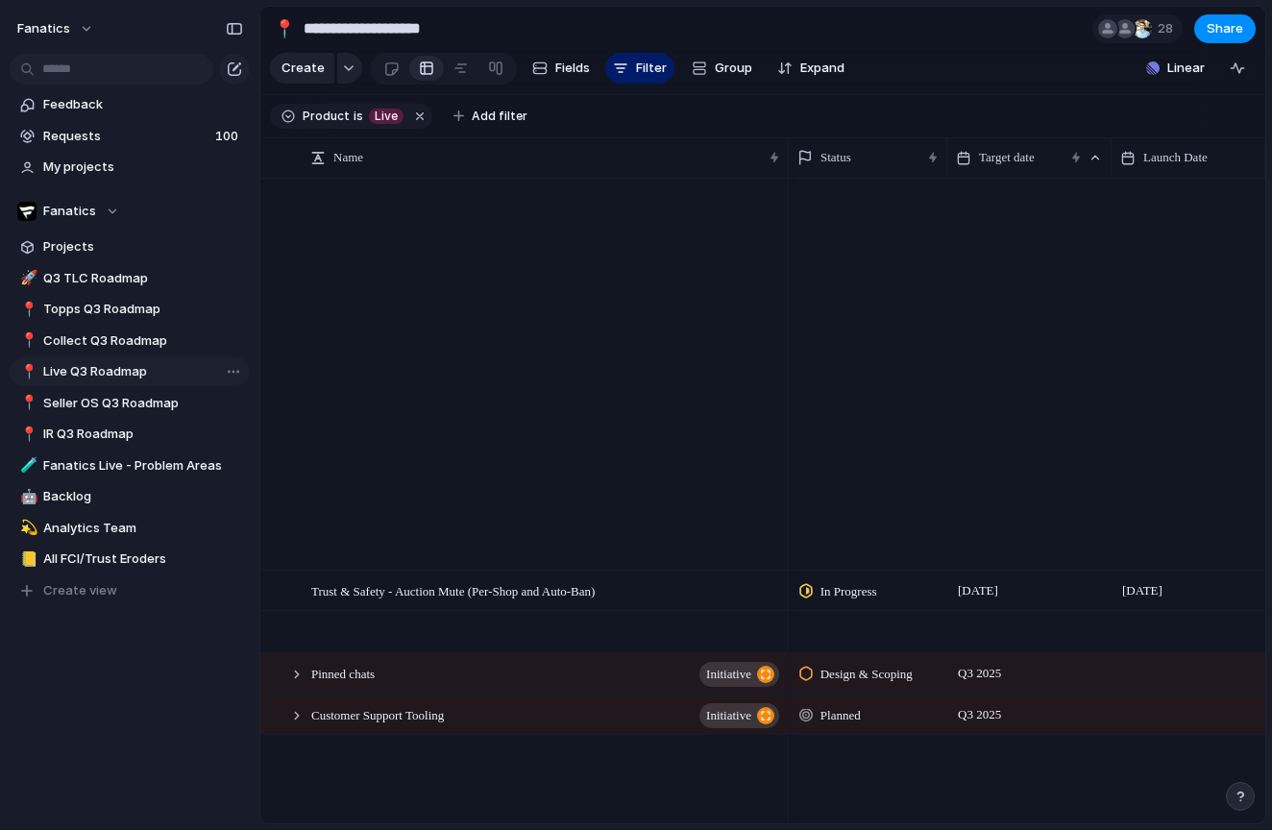 Image resolution: width=1272 pixels, height=830 pixels. Describe the element at coordinates (130, 559) in the screenshot. I see `div: 📒All FCI/Trust Eroders` at that location.